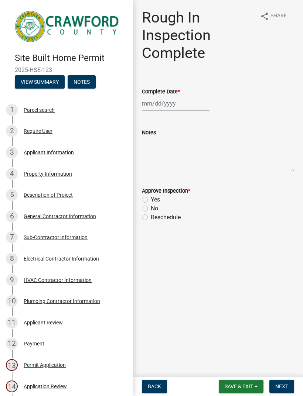 The image size is (303, 396). What do you see at coordinates (154, 209) in the screenshot?
I see `label: No` at bounding box center [154, 209].